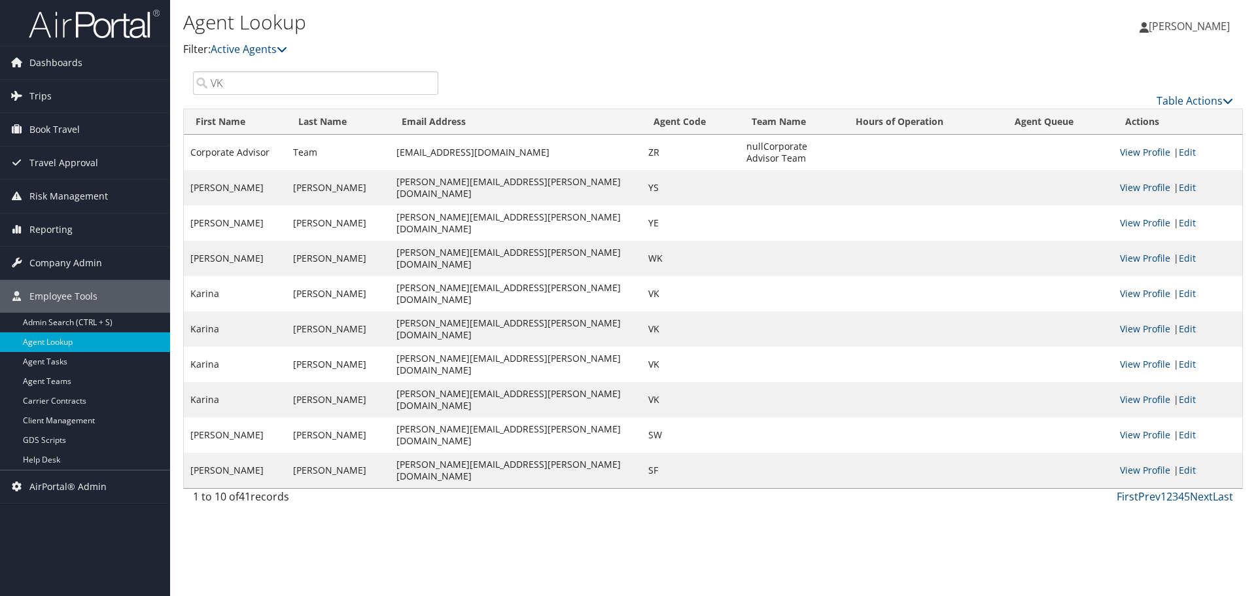 The image size is (1256, 596). What do you see at coordinates (1058, 122) in the screenshot?
I see `th: Agent Queue: activate to sort column ascending` at bounding box center [1058, 122].